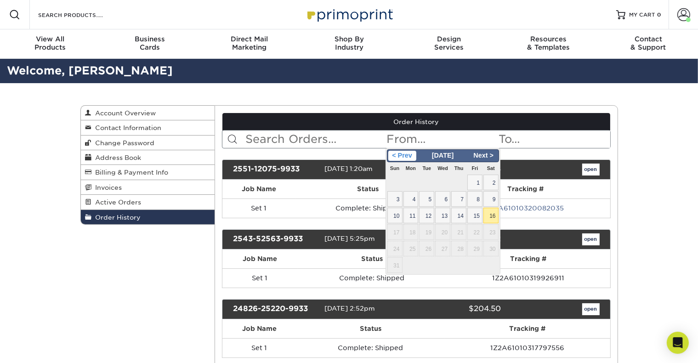  Describe the element at coordinates (475, 199) in the screenshot. I see `span: 8` at that location.